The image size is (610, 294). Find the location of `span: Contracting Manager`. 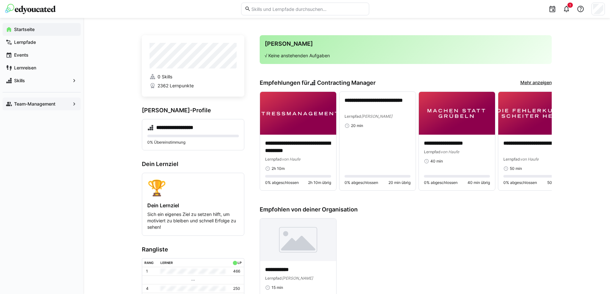

span: Contracting Manager is located at coordinates (346, 83).